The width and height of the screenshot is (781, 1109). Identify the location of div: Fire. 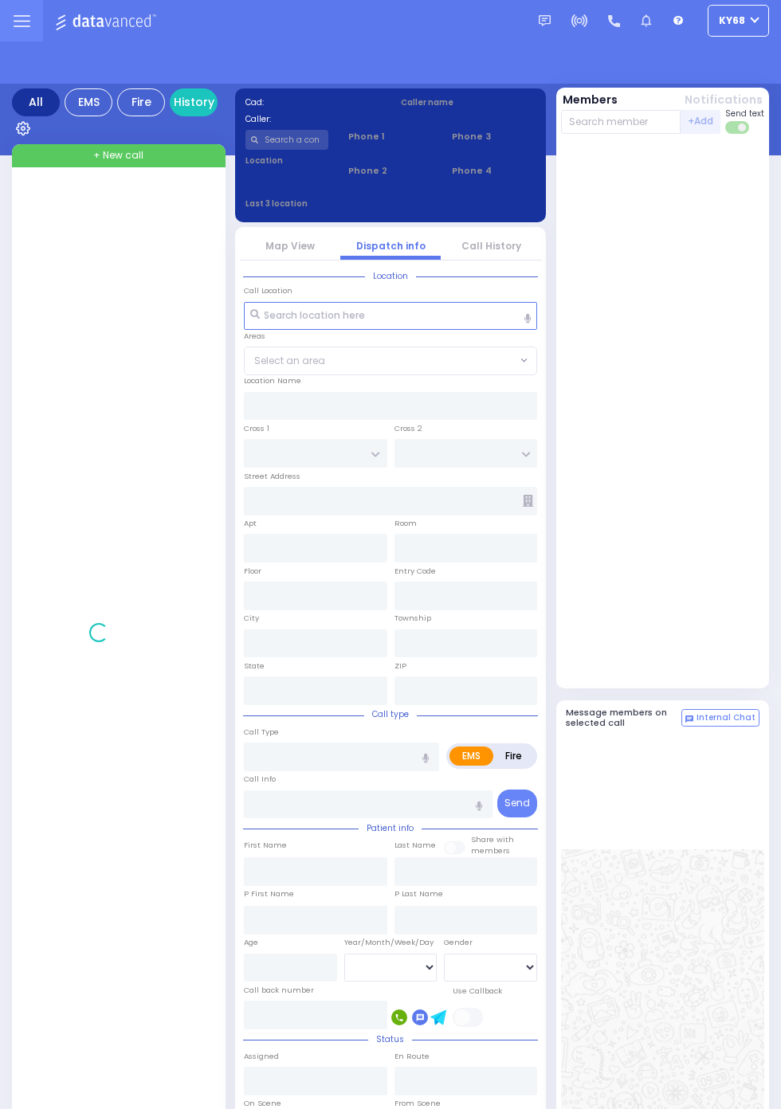
(141, 102).